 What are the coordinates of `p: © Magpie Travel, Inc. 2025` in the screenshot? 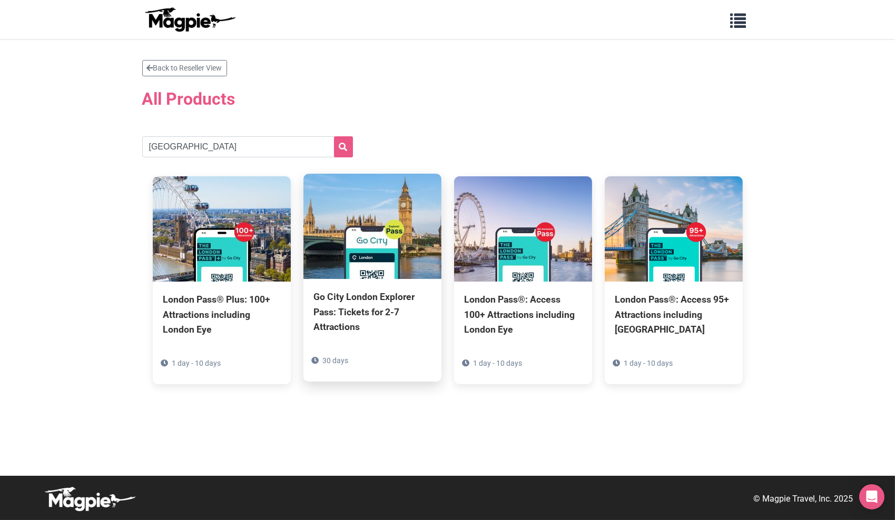 It's located at (802, 499).